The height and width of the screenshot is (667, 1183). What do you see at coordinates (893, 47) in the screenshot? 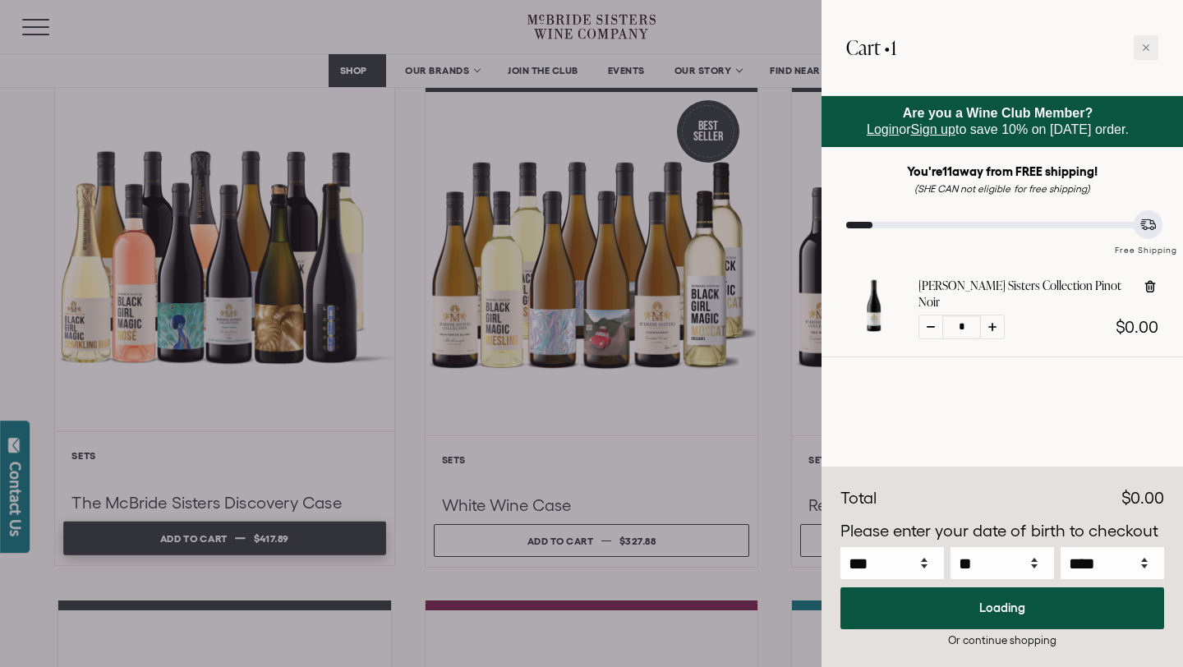
I see `span: 1` at bounding box center [893, 47].